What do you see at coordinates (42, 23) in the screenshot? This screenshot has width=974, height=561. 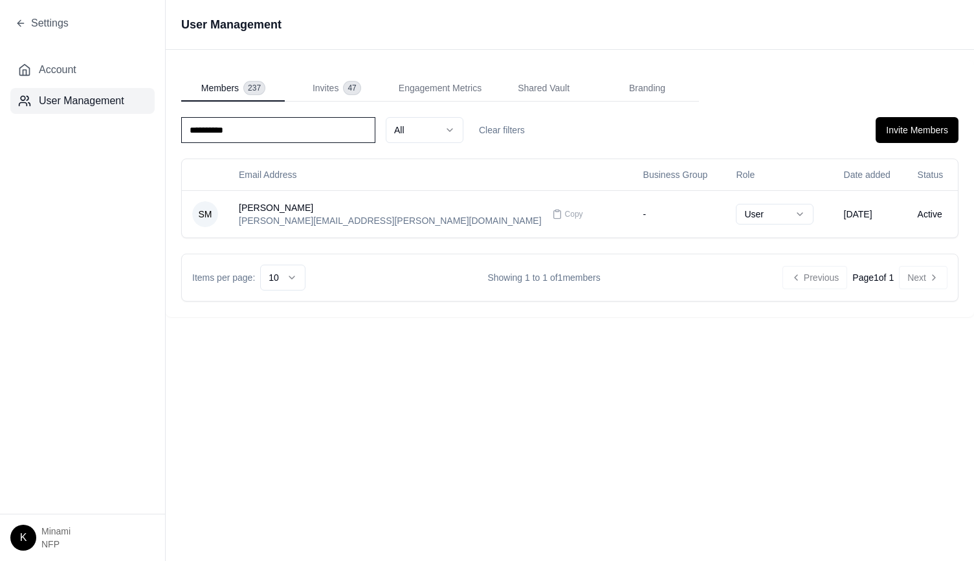 I see `button: Settings` at bounding box center [42, 23].